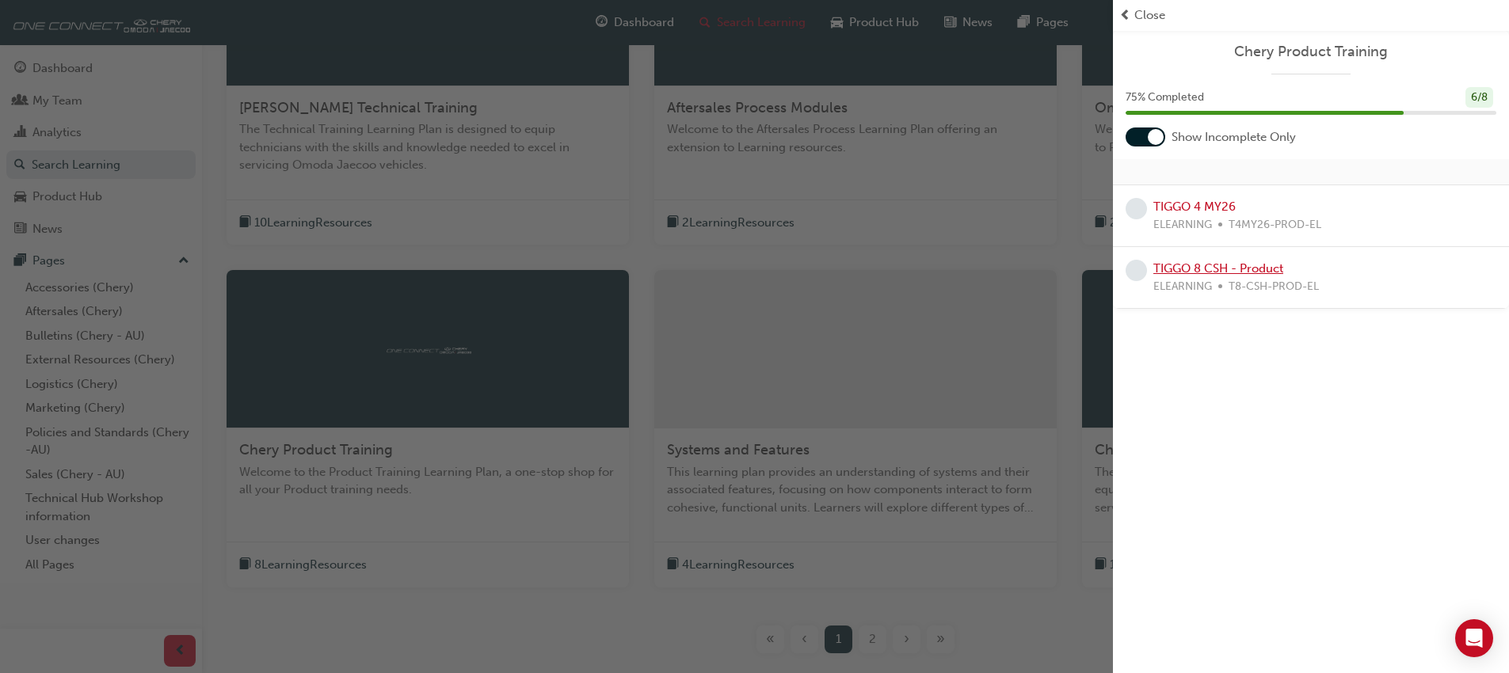 The width and height of the screenshot is (1509, 673). I want to click on span: T8-CSH-PROD-EL, so click(1274, 287).